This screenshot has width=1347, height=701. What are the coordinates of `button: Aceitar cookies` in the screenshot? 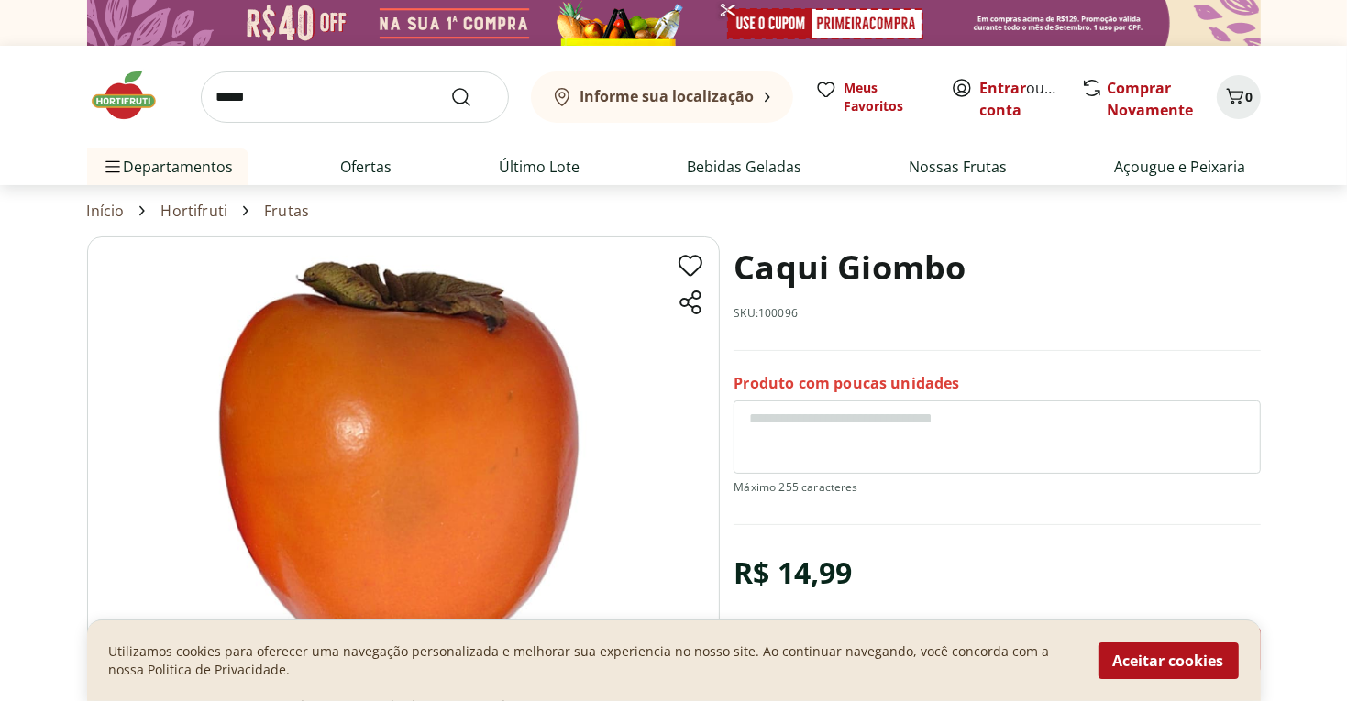 It's located at (1168, 661).